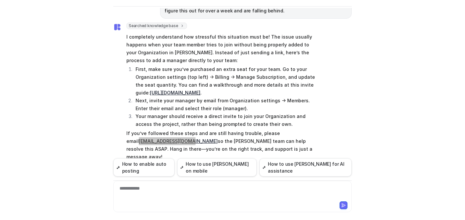 Image resolution: width=465 pixels, height=220 pixels. I want to click on li: Your manager should receive a direct invite to join your Organization and access the project, rat..., so click(225, 120).